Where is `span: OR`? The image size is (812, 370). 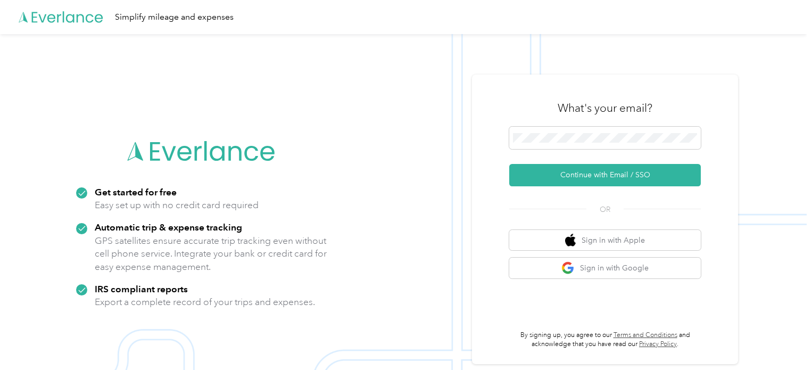
span: OR is located at coordinates (605, 209).